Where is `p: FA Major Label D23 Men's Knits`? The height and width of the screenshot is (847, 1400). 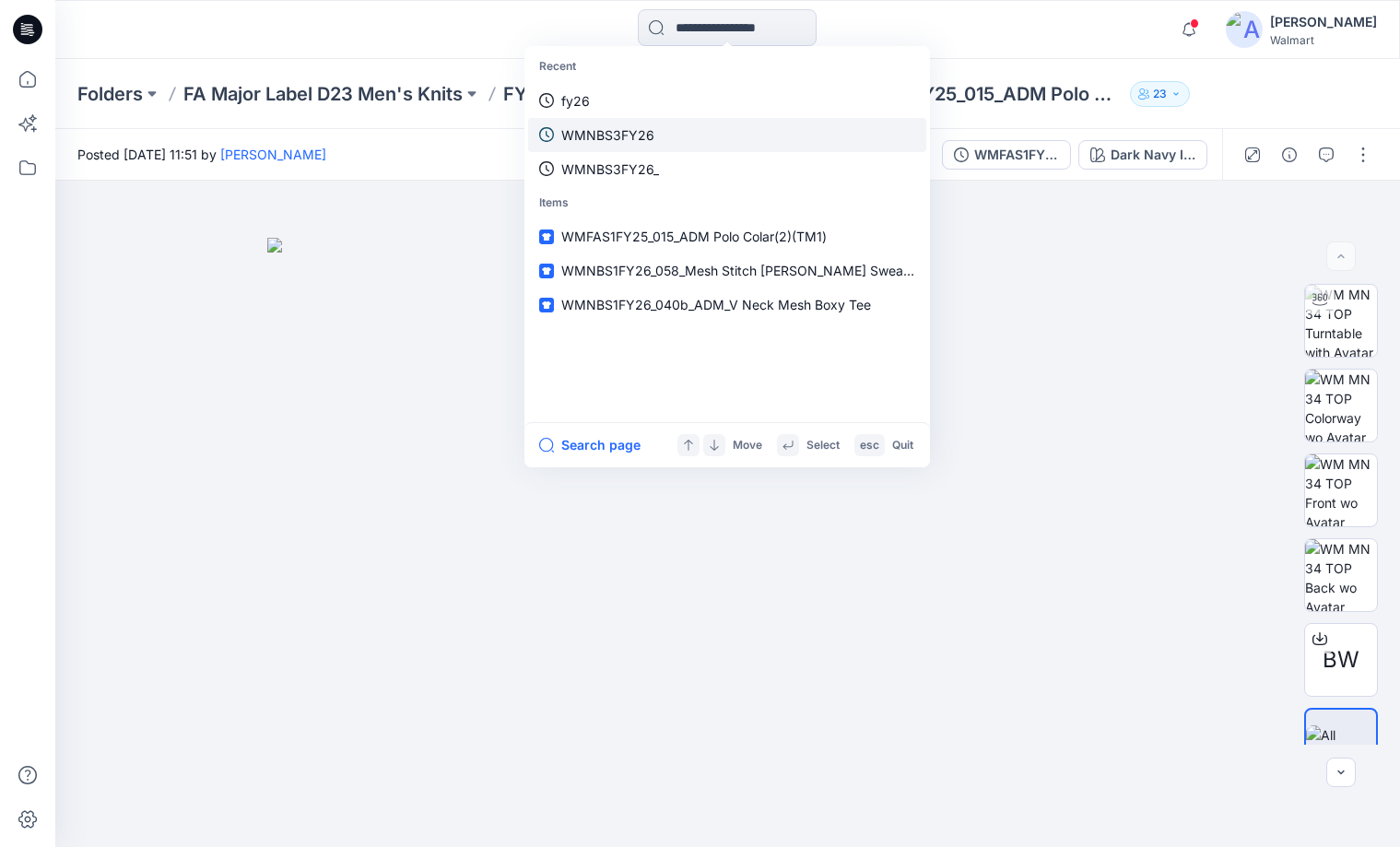 p: FA Major Label D23 Men's Knits is located at coordinates (323, 94).